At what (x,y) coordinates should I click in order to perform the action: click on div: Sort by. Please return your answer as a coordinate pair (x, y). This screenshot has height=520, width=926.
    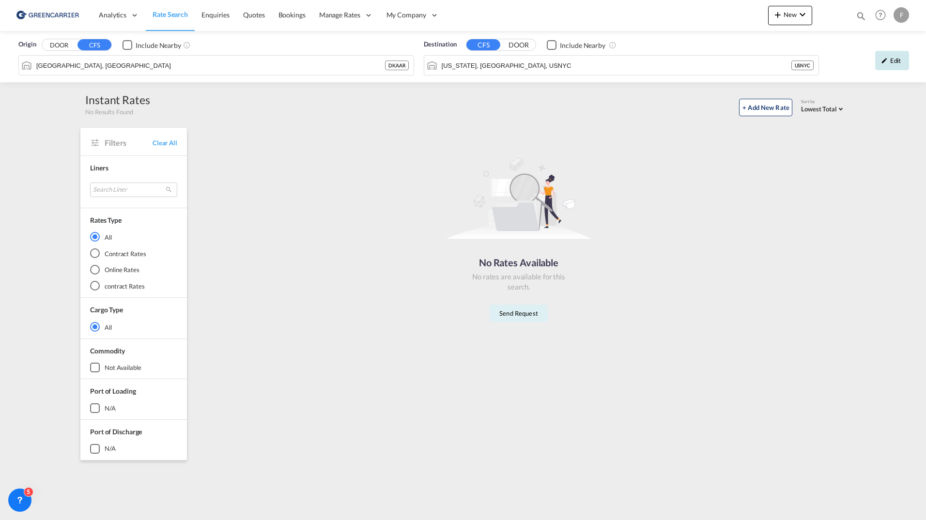
    Looking at the image, I should click on (823, 102).